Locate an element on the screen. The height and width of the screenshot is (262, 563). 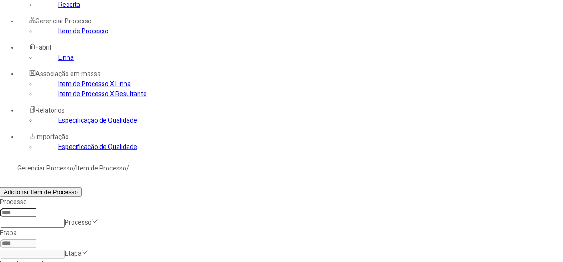
nz-select-placeholder: Processo is located at coordinates (78, 223).